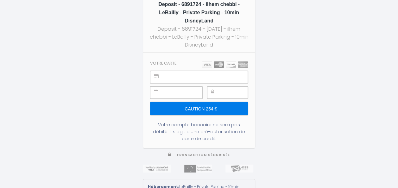 The image size is (398, 188). What do you see at coordinates (199, 108) in the screenshot?
I see `input: Caution 254 €` at bounding box center [199, 108].